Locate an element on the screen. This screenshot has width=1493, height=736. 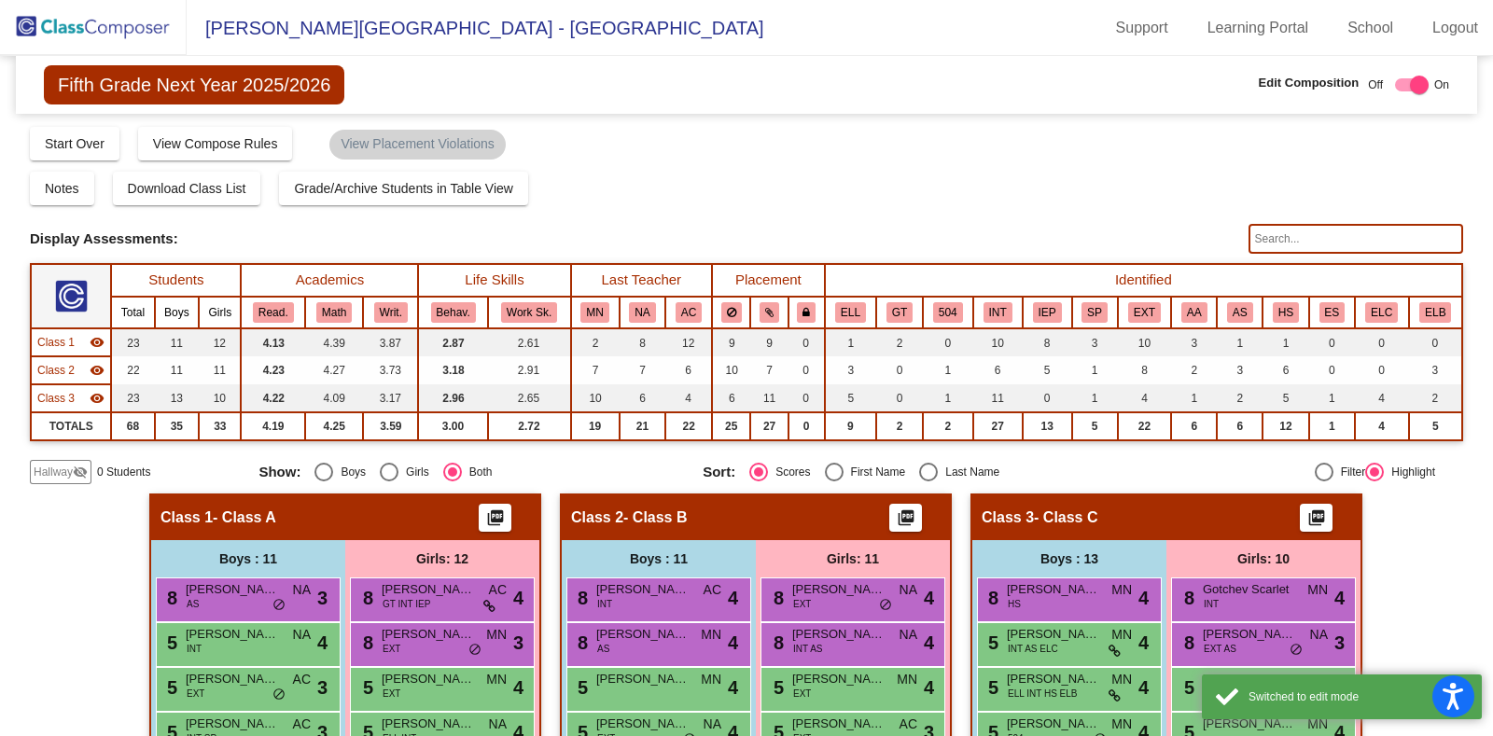
th: Girls is located at coordinates (219, 313).